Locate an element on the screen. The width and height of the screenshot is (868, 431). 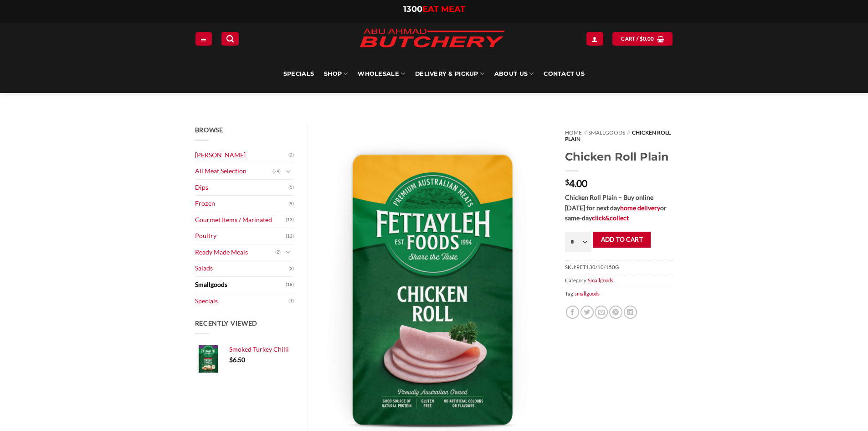
a: Email to a Friend is located at coordinates (601, 312).